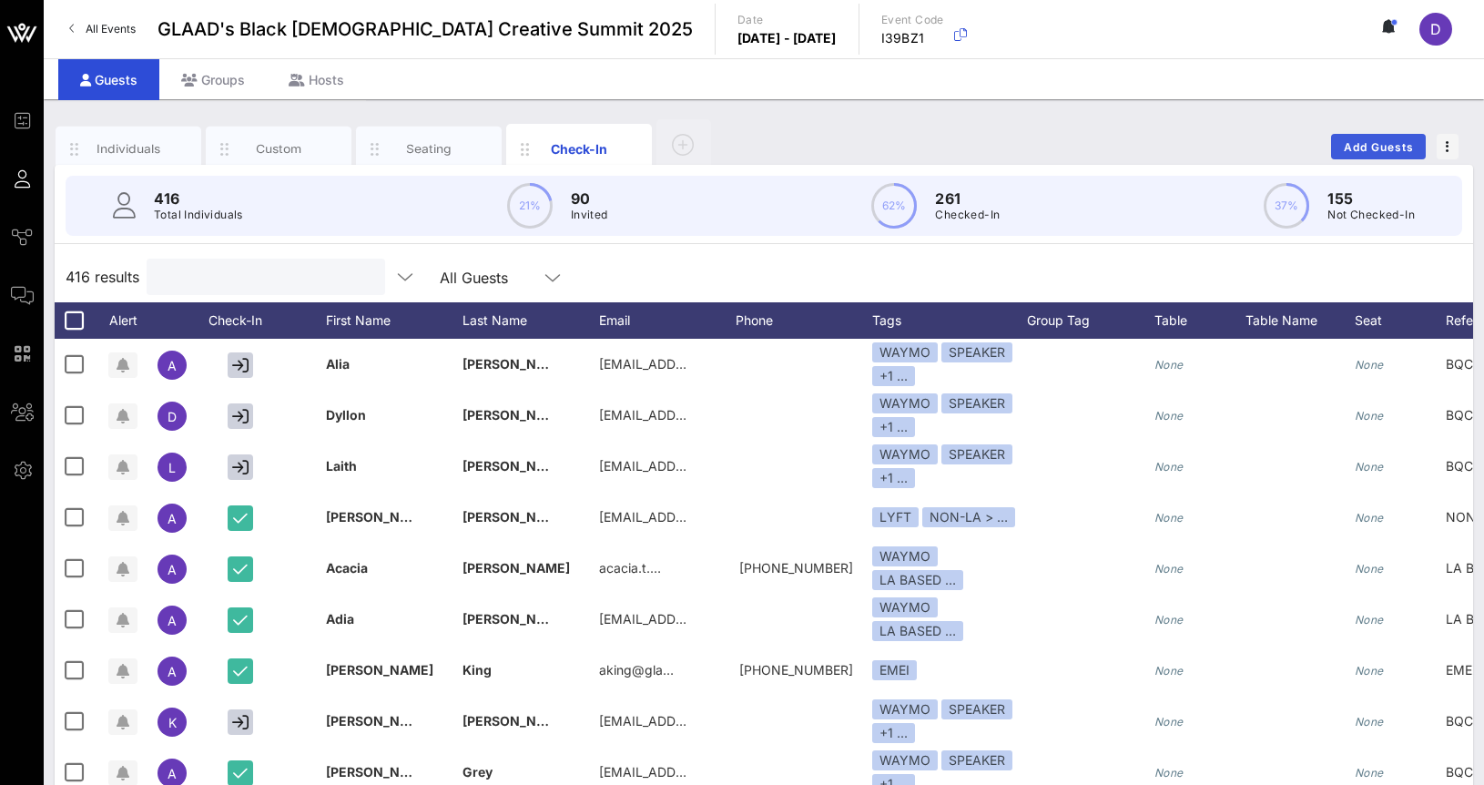 The image size is (1484, 785). I want to click on span: Dyllon, so click(346, 414).